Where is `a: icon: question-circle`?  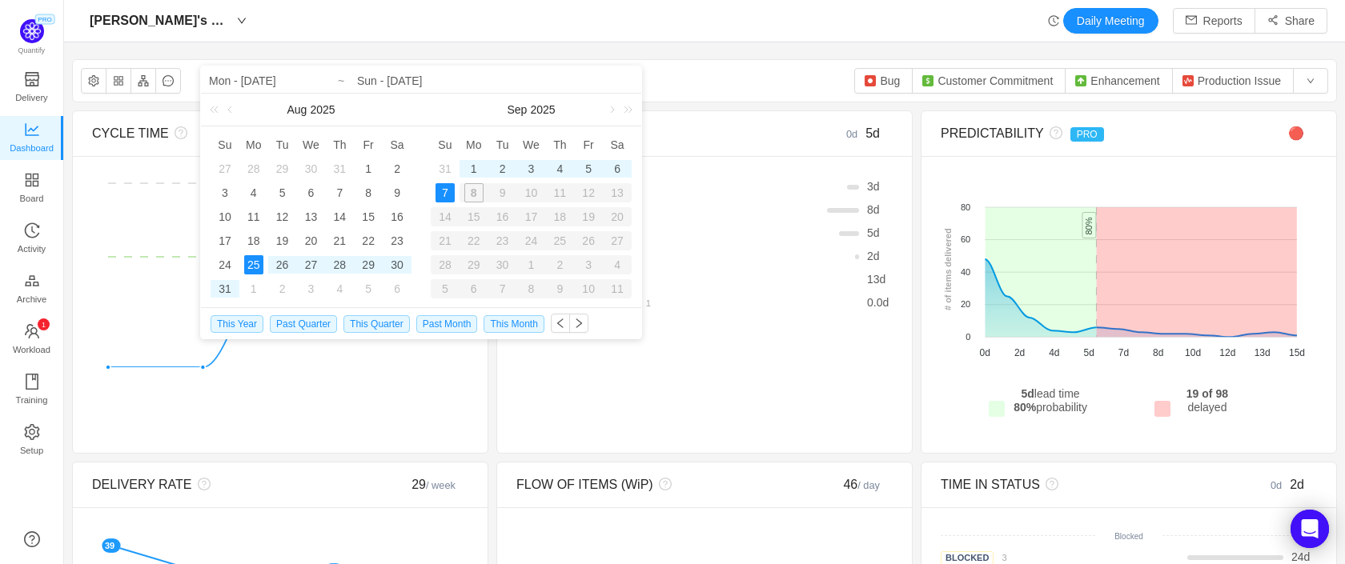 a: icon: question-circle is located at coordinates (32, 540).